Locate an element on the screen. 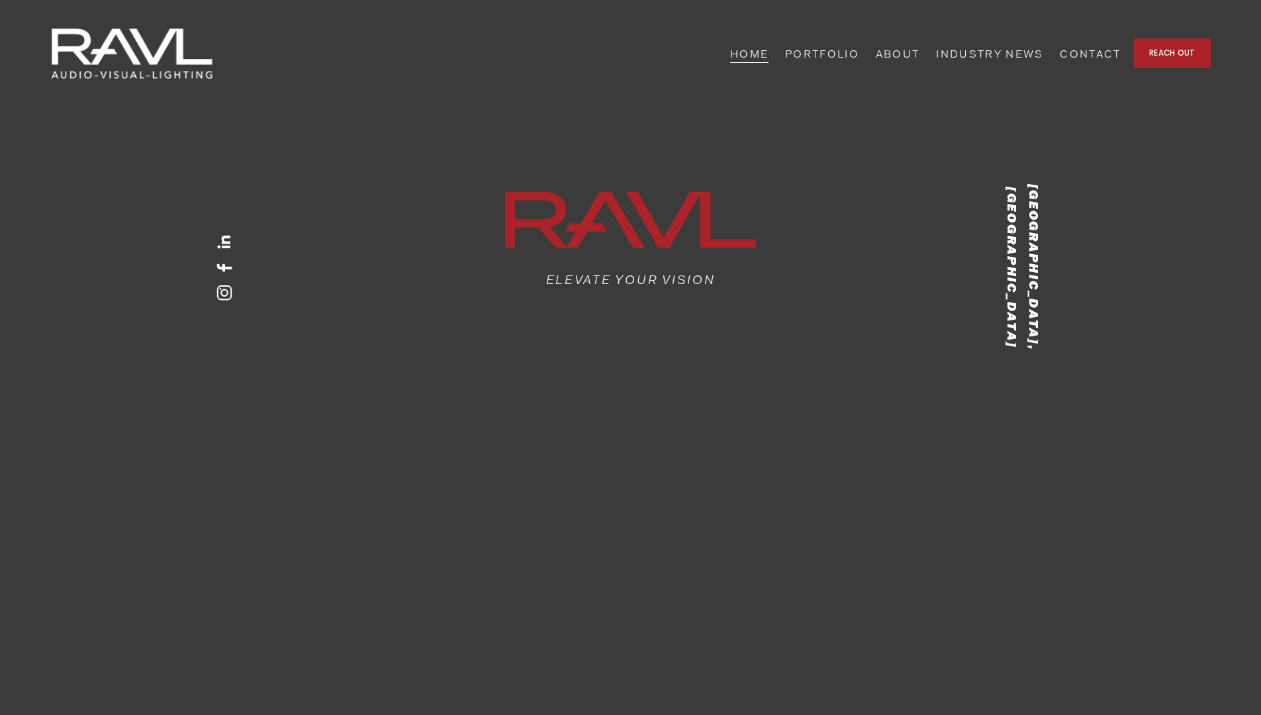 Image resolution: width=1261 pixels, height=715 pixels. a: PORTFOLIO is located at coordinates (822, 53).